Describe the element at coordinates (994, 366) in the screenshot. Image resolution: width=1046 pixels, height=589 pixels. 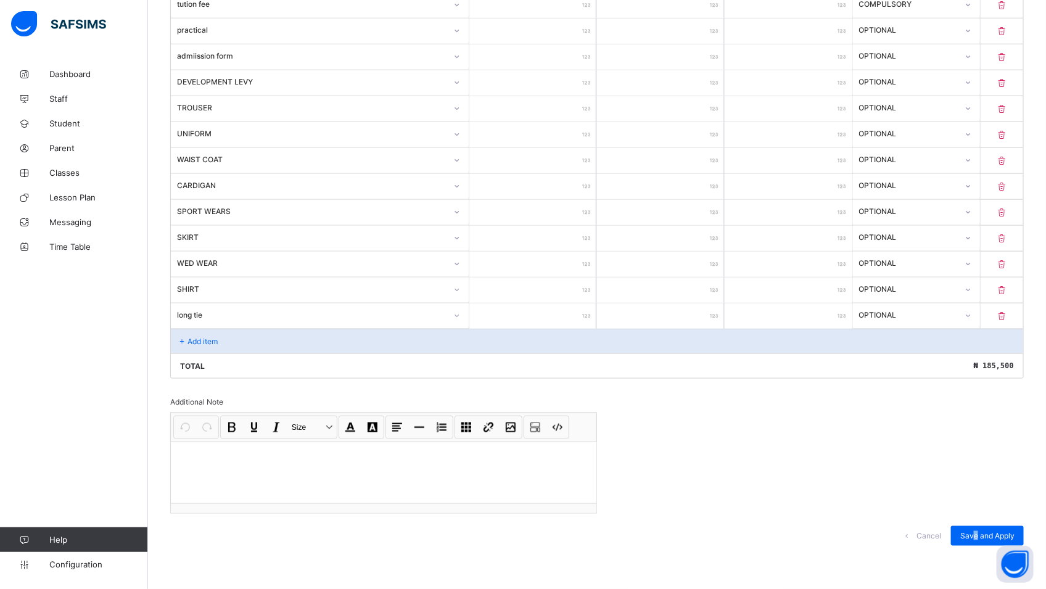
I see `span: ₦ 185,500` at that location.